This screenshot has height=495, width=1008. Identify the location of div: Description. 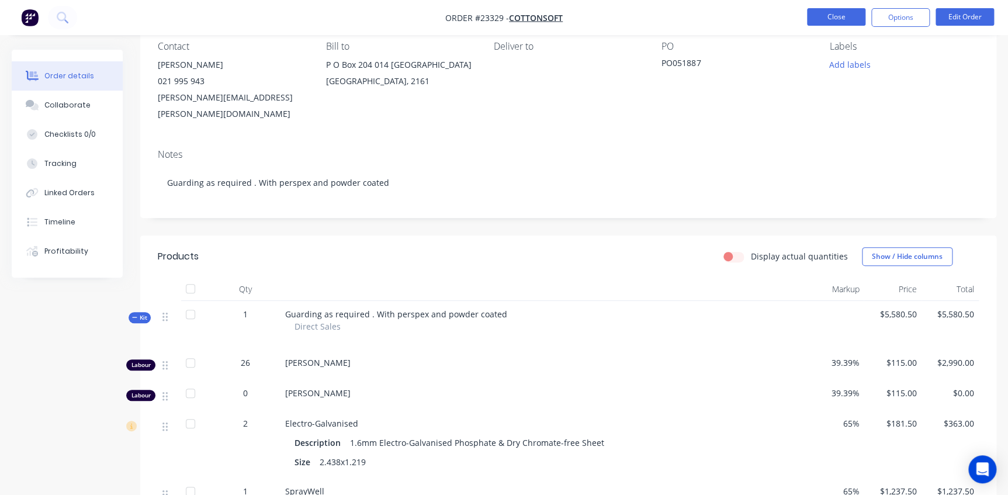
(320, 443).